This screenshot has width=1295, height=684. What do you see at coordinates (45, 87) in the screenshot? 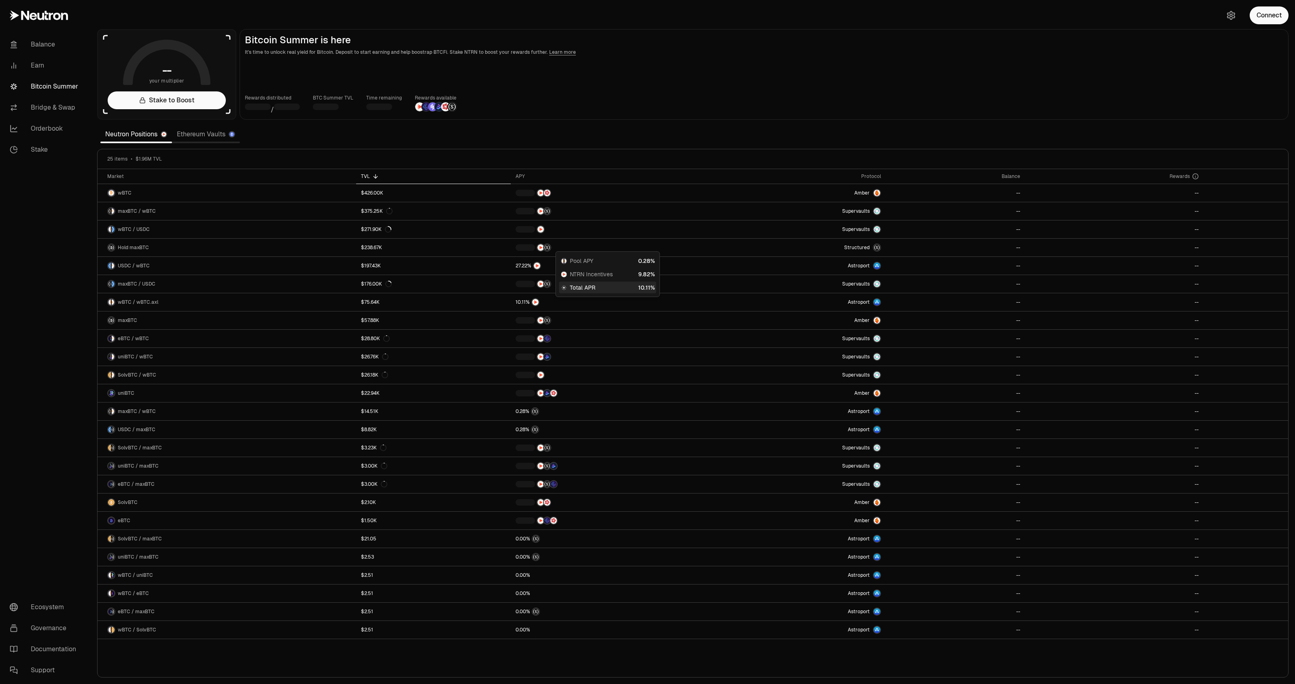
I see `a: Bitcoin Summer` at bounding box center [45, 87].